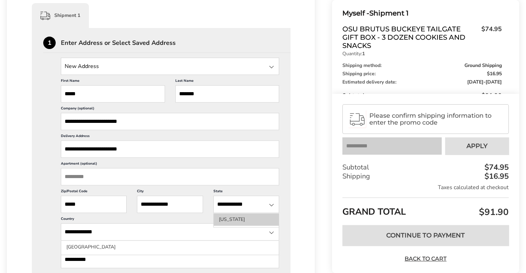 Image resolution: width=526 pixels, height=273 pixels. What do you see at coordinates (436, 119) in the screenshot?
I see `span: Please confirm shipping information to enter the promo code` at bounding box center [436, 119].